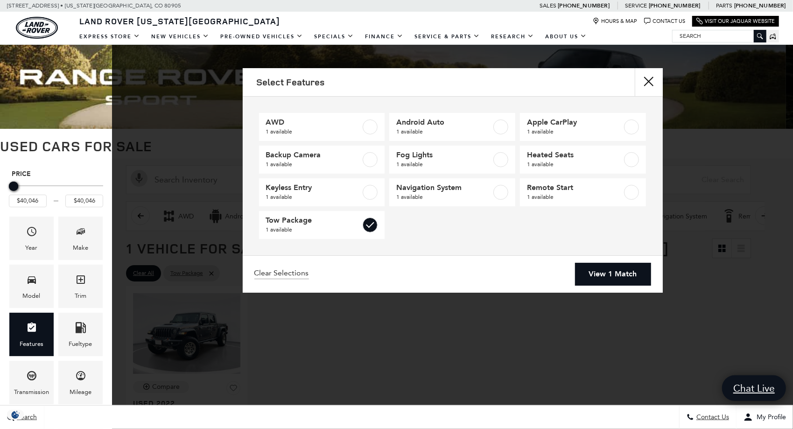 The height and width of the screenshot is (429, 793). What do you see at coordinates (322, 225) in the screenshot?
I see `a: Tow Package1 available` at bounding box center [322, 225].